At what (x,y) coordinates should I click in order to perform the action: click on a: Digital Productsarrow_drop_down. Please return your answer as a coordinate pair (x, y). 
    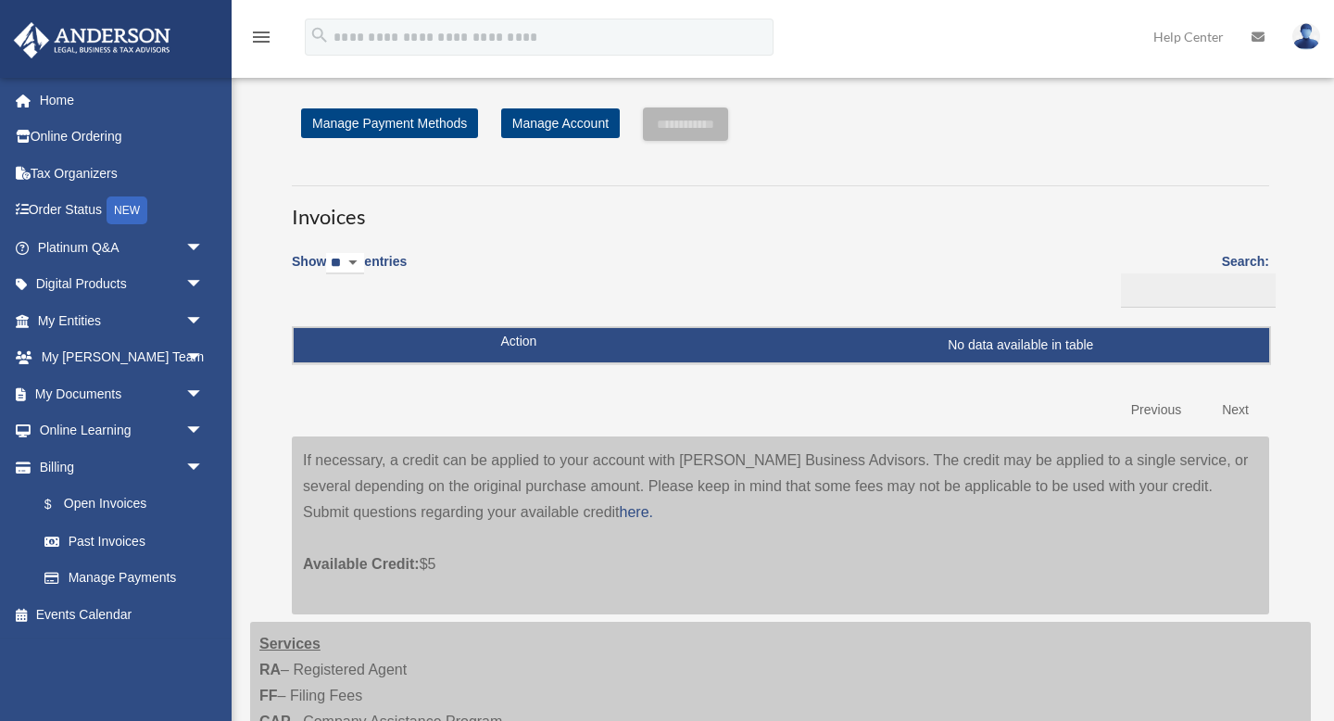
    Looking at the image, I should click on (122, 284).